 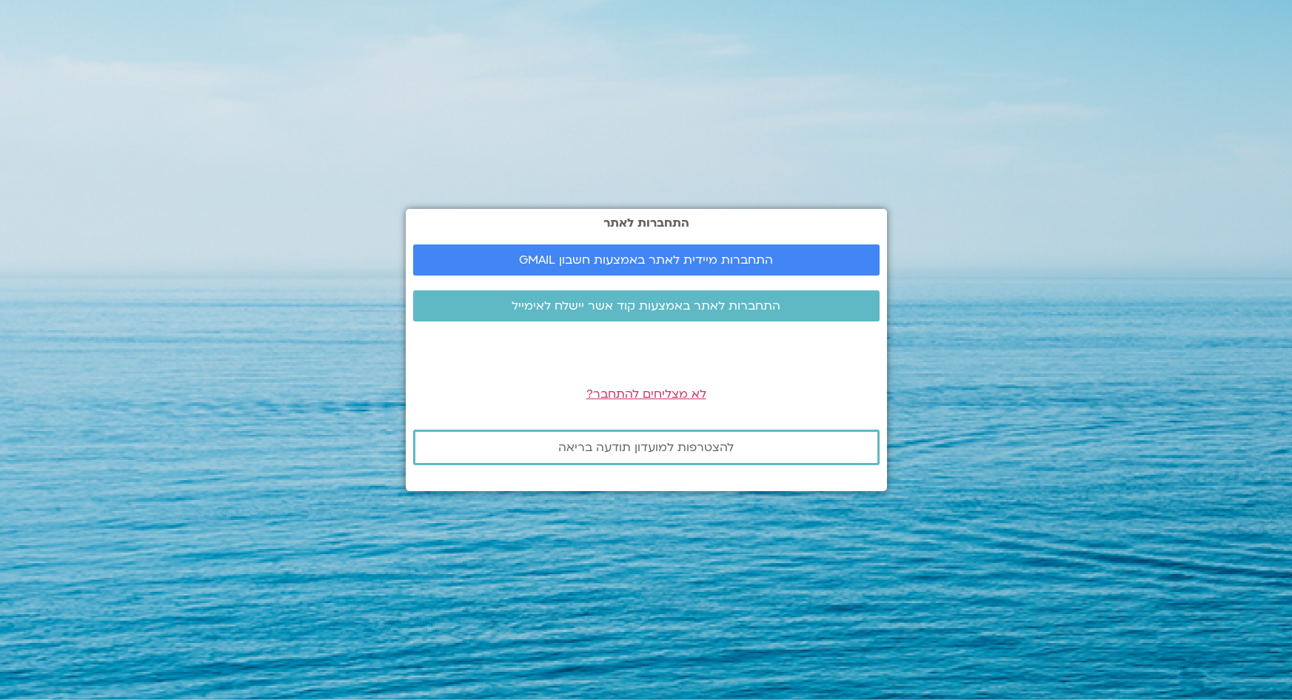 I want to click on a: התחברות לאתר באמצעות קוד אשר יישלח לאימייל, so click(x=646, y=306).